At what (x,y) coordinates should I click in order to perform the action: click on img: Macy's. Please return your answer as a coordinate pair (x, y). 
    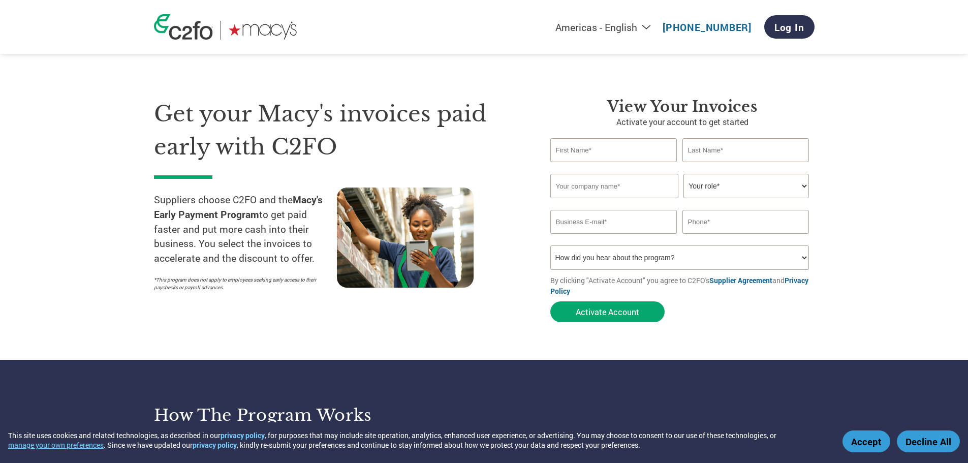
    Looking at the image, I should click on (263, 30).